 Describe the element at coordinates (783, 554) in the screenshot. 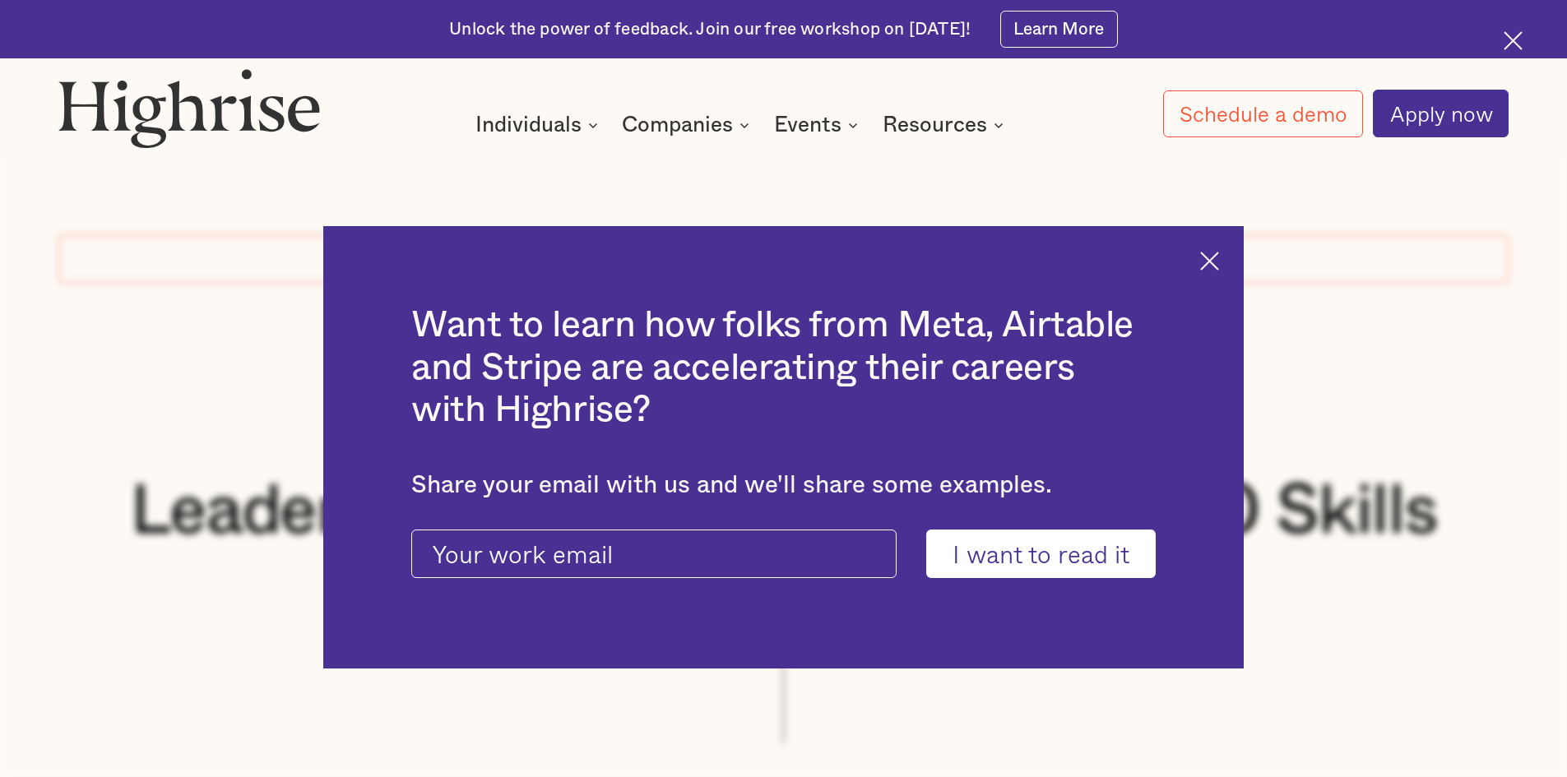

I see `form: current-ascender-blog-article-modal-form` at that location.